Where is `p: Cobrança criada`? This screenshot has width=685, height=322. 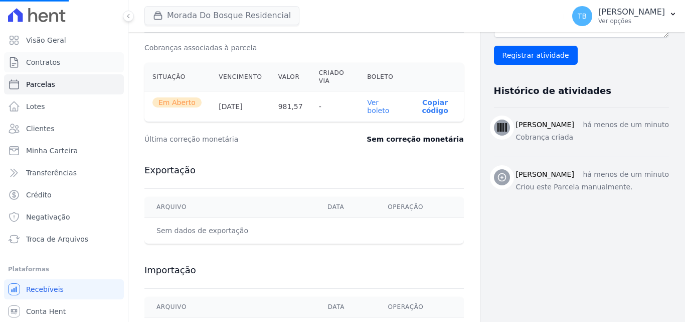 p: Cobrança criada is located at coordinates (593, 137).